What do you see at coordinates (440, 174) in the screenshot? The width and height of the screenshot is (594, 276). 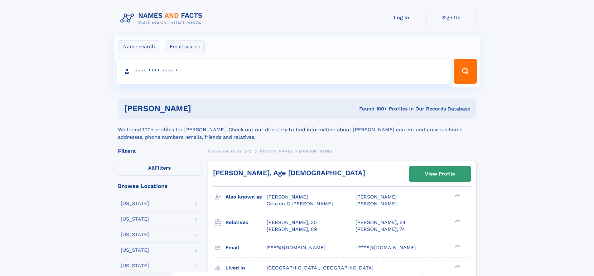 I see `a: View Profile` at bounding box center [440, 174].